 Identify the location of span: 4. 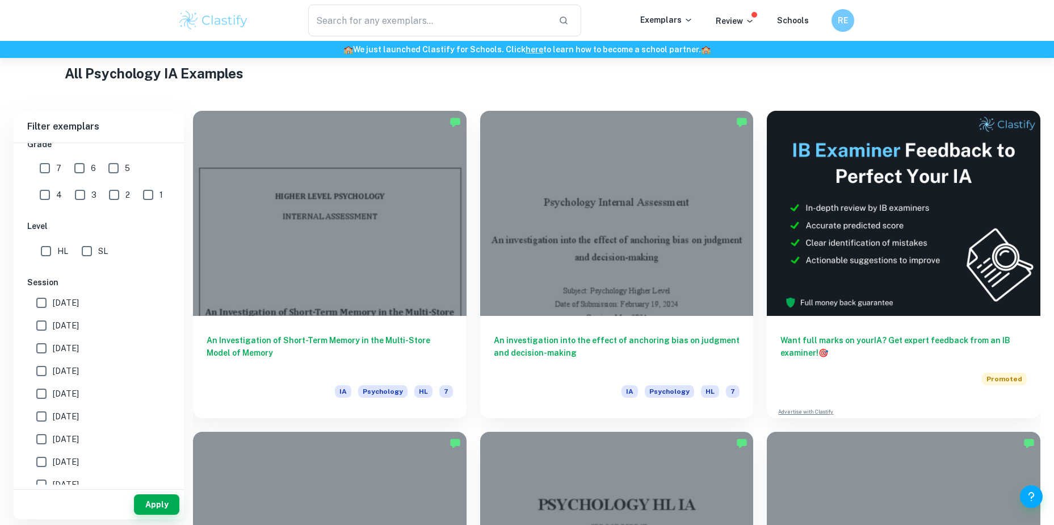
(59, 195).